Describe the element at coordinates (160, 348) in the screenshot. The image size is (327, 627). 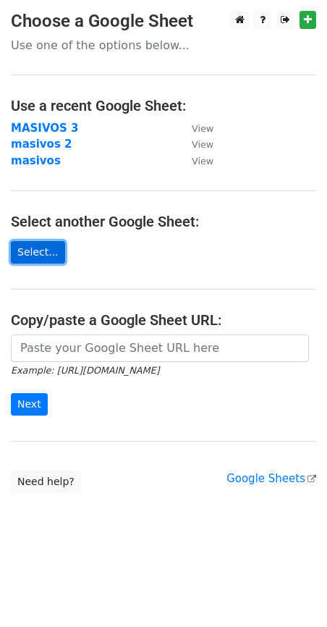
I see `input: Paste your Google Sheet URL here` at that location.